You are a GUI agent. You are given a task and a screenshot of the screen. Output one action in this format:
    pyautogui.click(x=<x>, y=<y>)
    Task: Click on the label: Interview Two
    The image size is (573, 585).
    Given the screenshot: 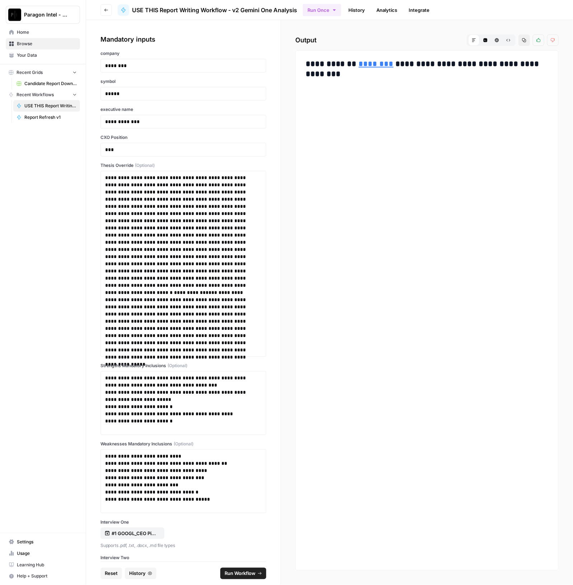 What is the action you would take?
    pyautogui.click(x=183, y=557)
    